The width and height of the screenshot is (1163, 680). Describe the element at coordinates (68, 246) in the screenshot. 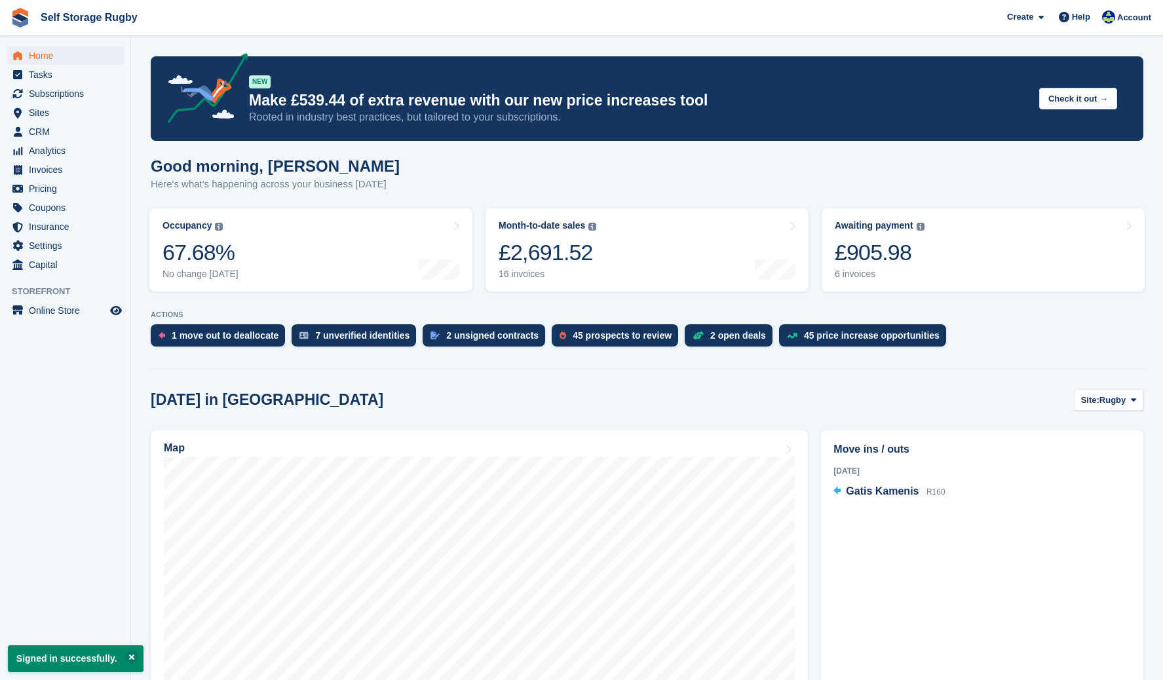

I see `span: Settings` at that location.